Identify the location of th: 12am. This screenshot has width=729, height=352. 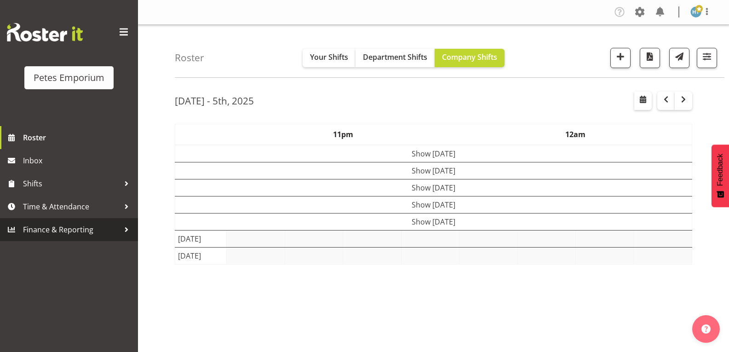
(576, 134).